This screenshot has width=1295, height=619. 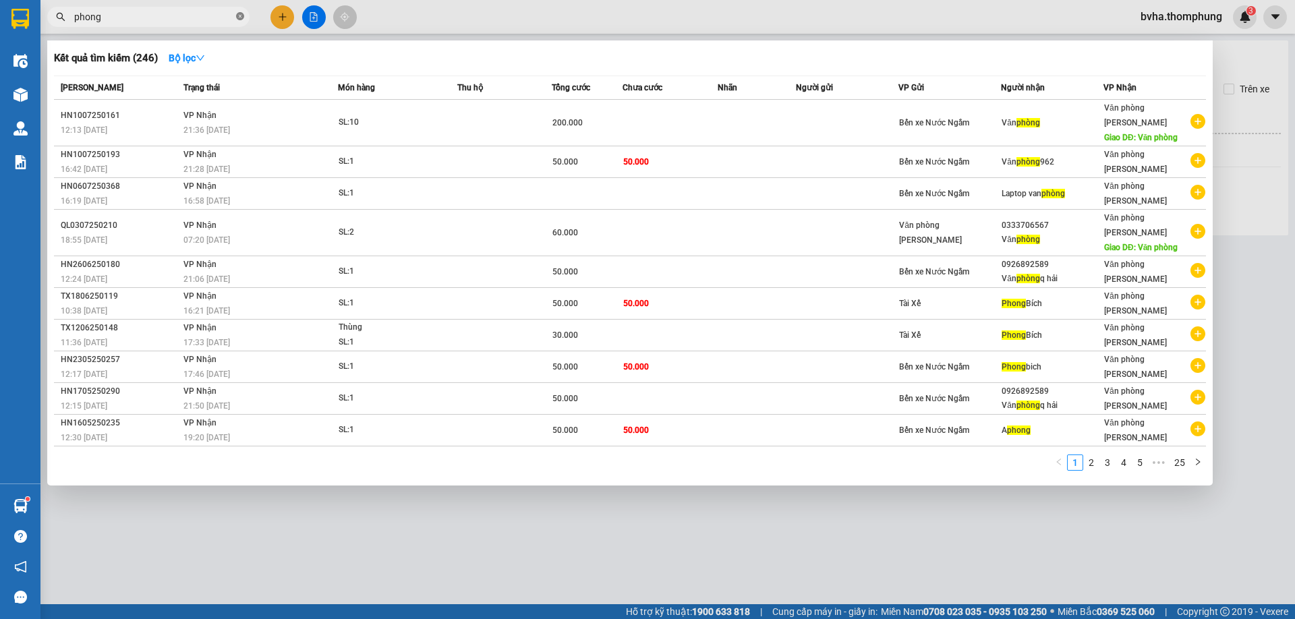 What do you see at coordinates (202, 88) in the screenshot?
I see `span: Trạng thái` at bounding box center [202, 88].